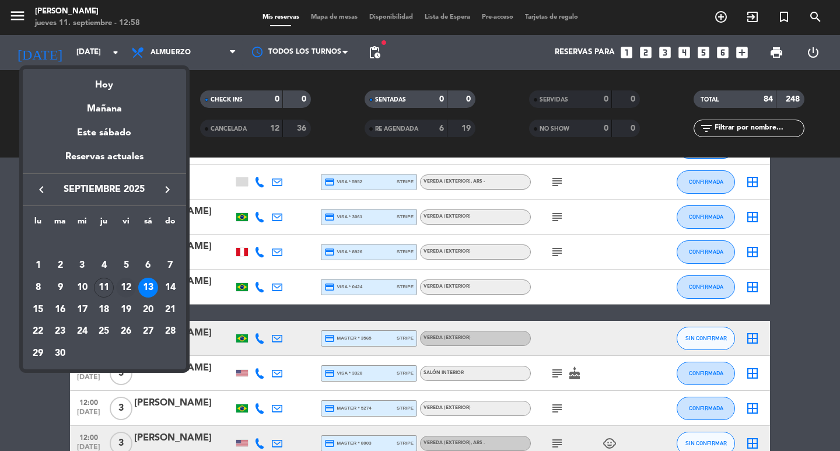 The height and width of the screenshot is (451, 840). Describe the element at coordinates (126, 310) in the screenshot. I see `td: 19 de septiembre de 2025` at that location.